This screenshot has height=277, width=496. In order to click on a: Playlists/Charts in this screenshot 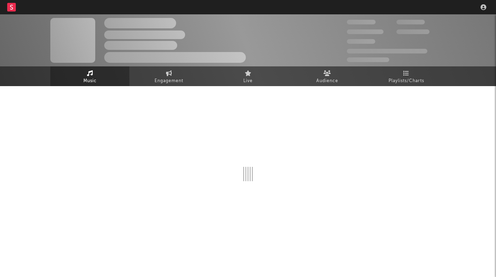, I will do `click(406, 76)`.